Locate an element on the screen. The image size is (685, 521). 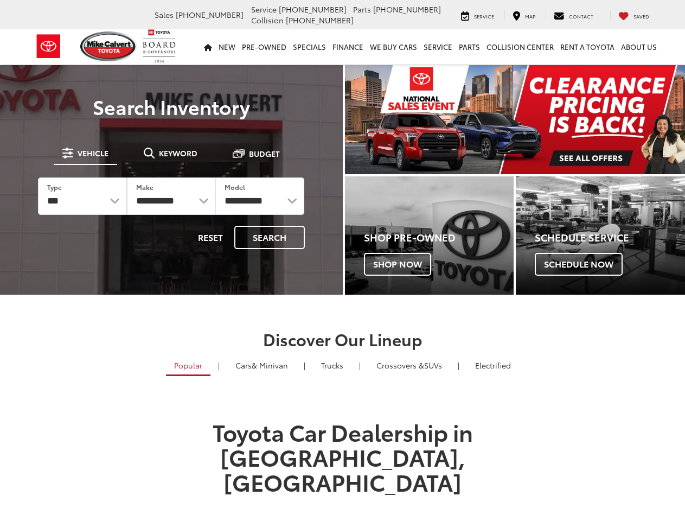
a: Electrified is located at coordinates (493, 365).